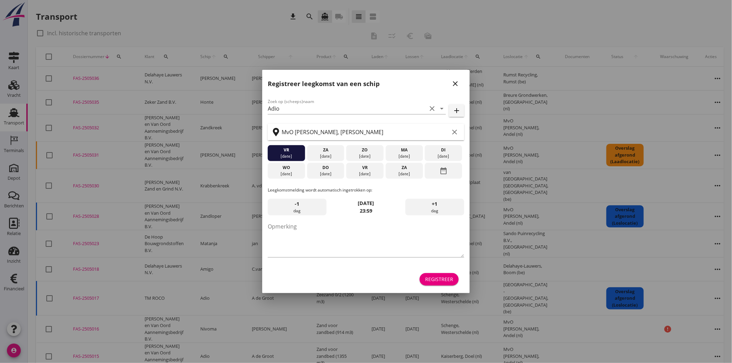 This screenshot has height=363, width=732. Describe the element at coordinates (366, 239) in the screenshot. I see `textarea: Opmerking` at that location.